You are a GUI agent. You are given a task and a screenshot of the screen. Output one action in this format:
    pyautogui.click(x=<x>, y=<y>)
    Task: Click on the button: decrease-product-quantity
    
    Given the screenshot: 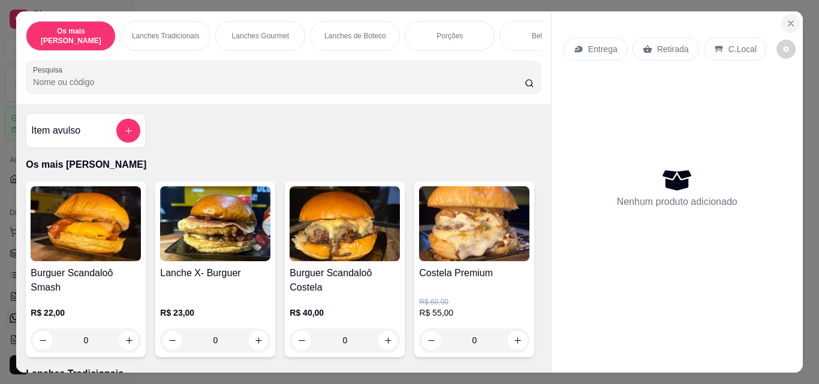 What is the action you would take?
    pyautogui.click(x=786, y=49)
    